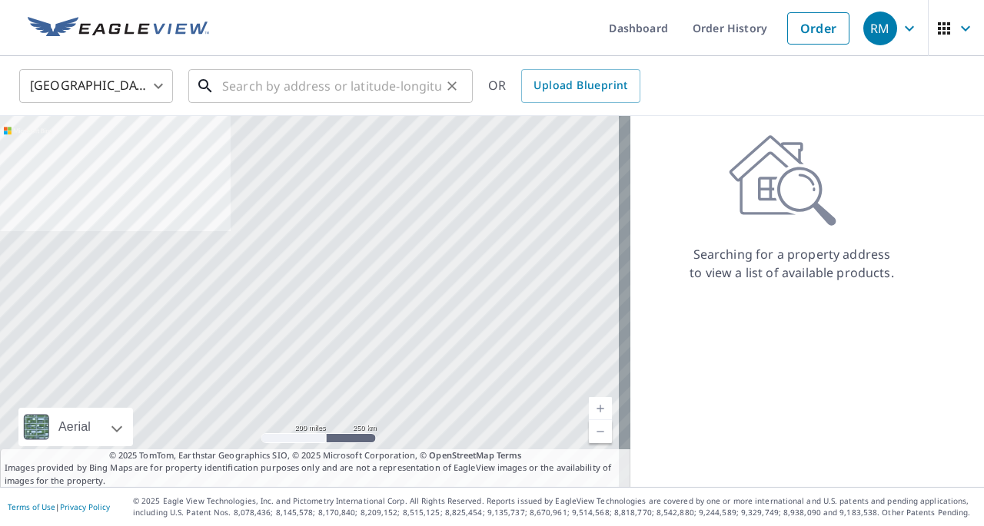 The image size is (984, 526). What do you see at coordinates (580, 86) in the screenshot?
I see `a: Upload Blueprint` at bounding box center [580, 86].